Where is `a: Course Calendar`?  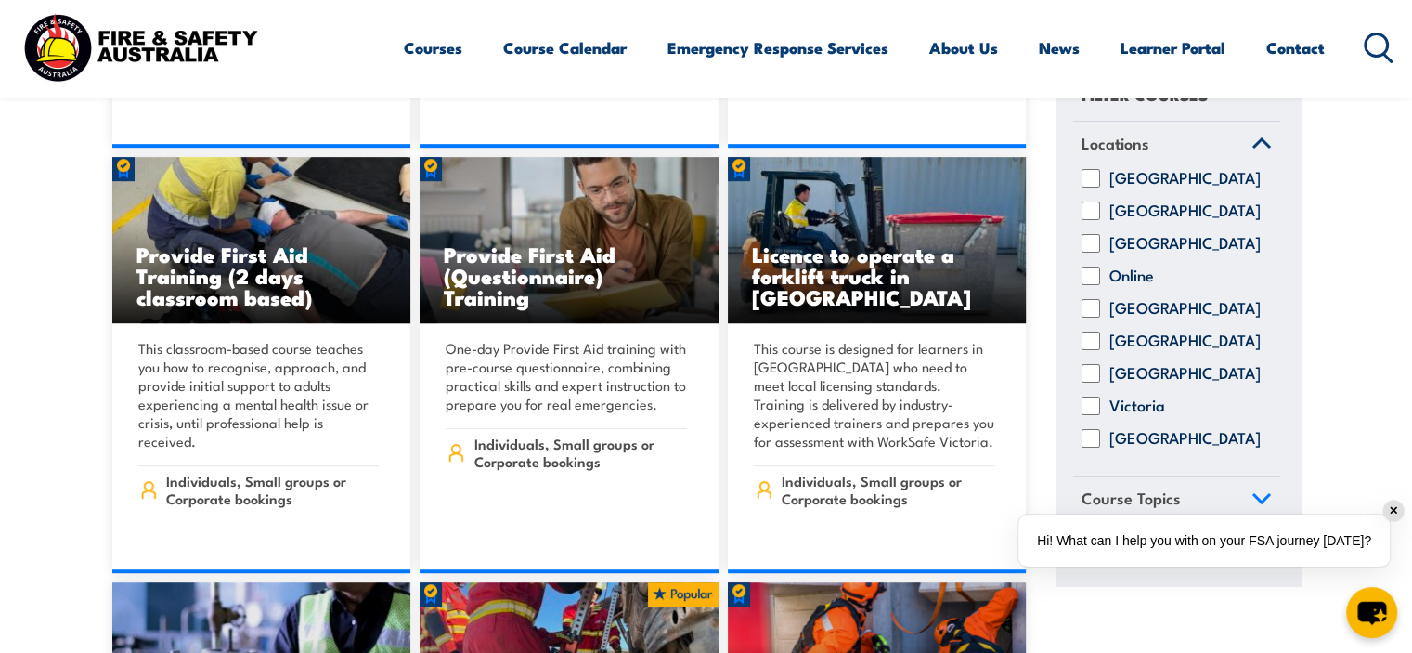
a: Course Calendar is located at coordinates (565, 47).